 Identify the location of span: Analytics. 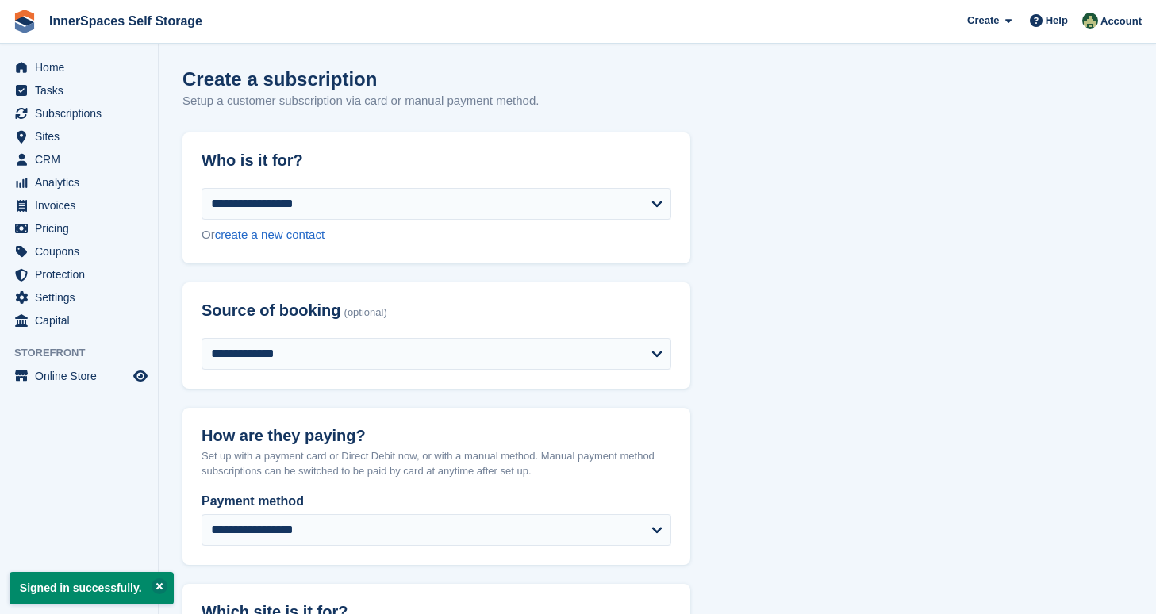
(82, 182).